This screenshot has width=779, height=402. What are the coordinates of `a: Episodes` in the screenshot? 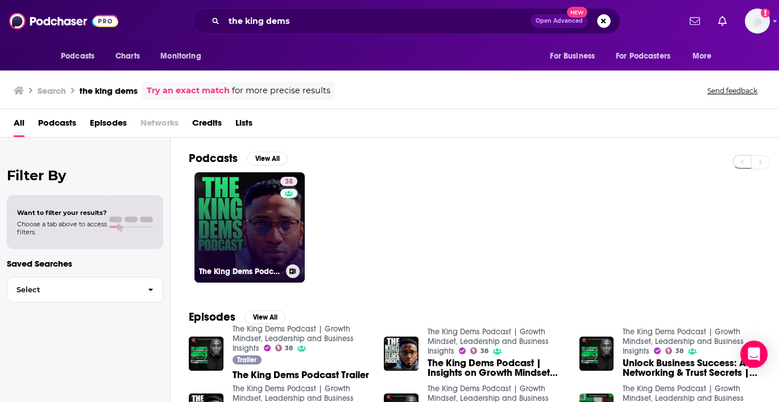 It's located at (108, 125).